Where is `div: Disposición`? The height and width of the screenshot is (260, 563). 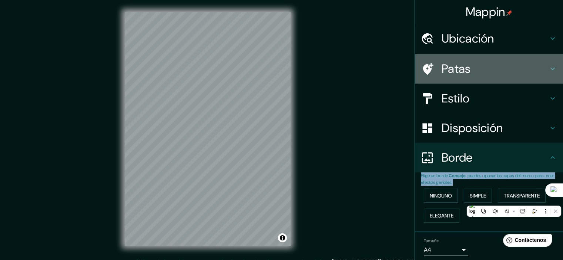
div: Disposición is located at coordinates (489, 128).